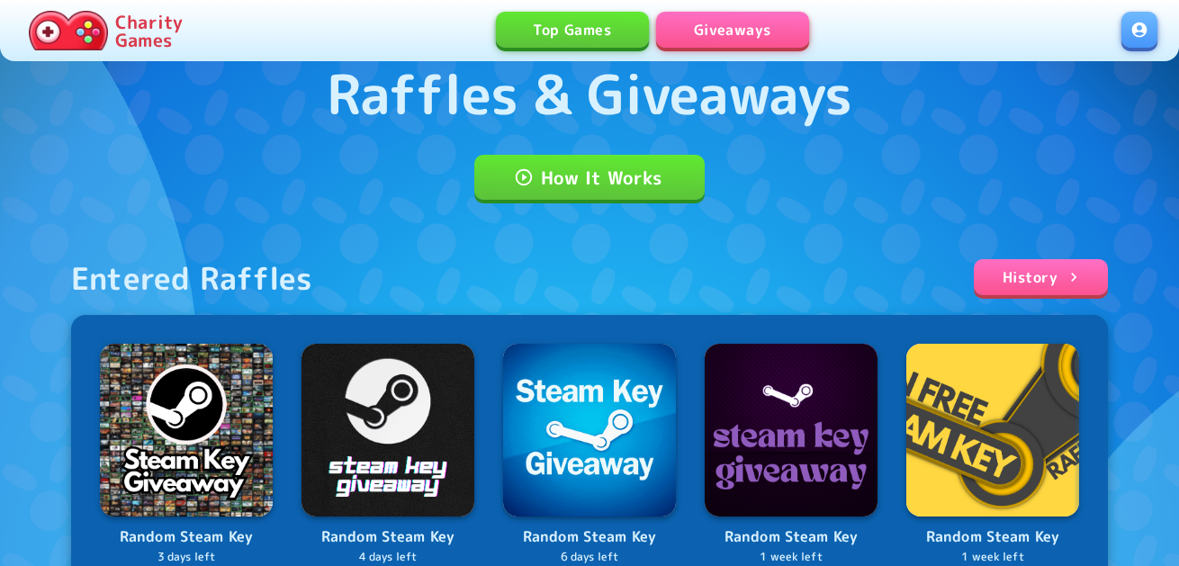  What do you see at coordinates (186, 454) in the screenshot?
I see `a: LogoRandom Steam Key3 days left` at bounding box center [186, 454].